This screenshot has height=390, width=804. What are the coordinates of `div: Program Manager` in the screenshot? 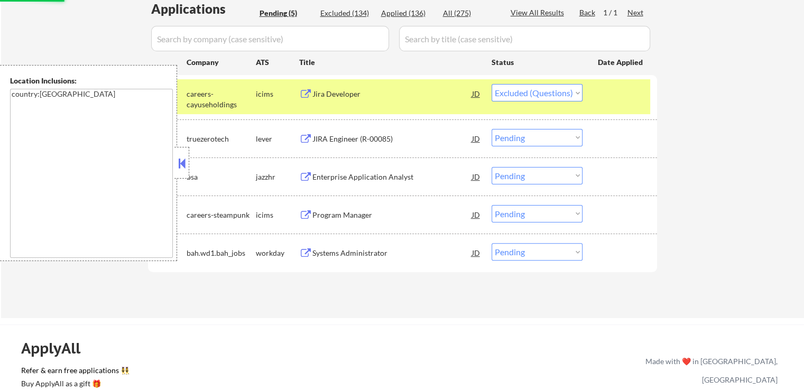 It's located at (392, 215).